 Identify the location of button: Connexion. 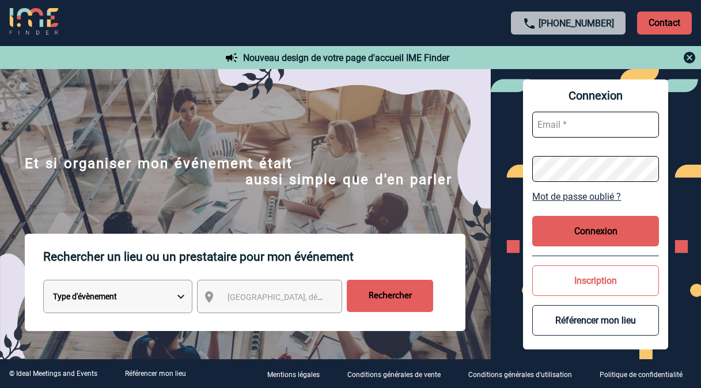
(596, 231).